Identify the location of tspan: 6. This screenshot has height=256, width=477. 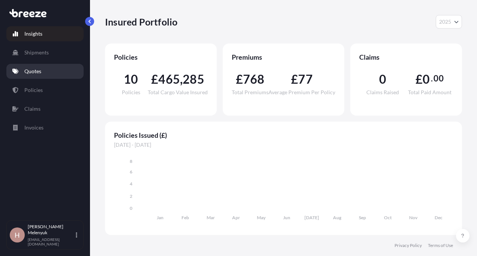
(131, 171).